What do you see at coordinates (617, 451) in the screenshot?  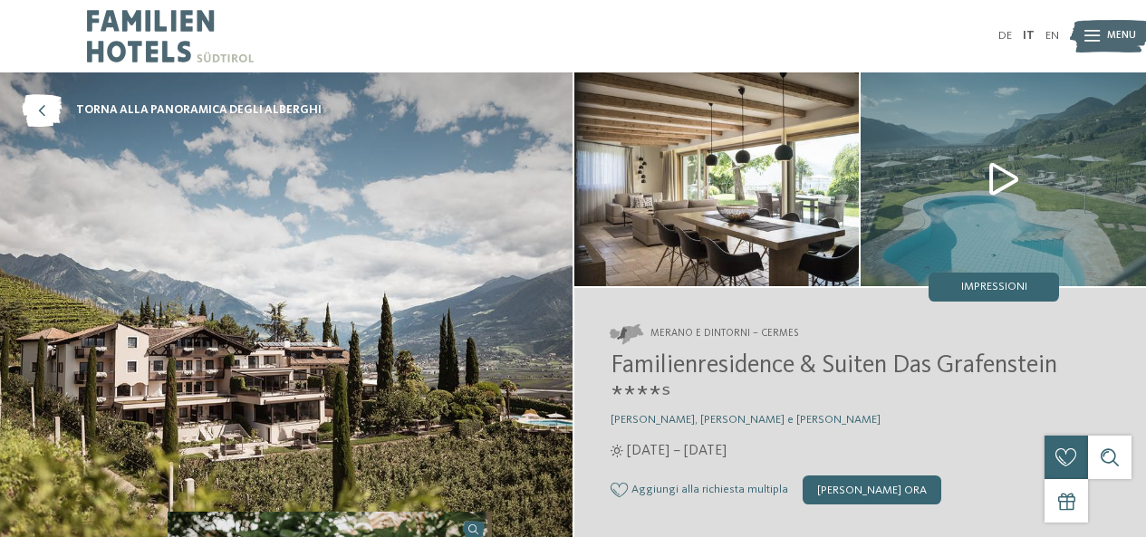 I see `i: Orari d'apertura estate` at bounding box center [617, 451].